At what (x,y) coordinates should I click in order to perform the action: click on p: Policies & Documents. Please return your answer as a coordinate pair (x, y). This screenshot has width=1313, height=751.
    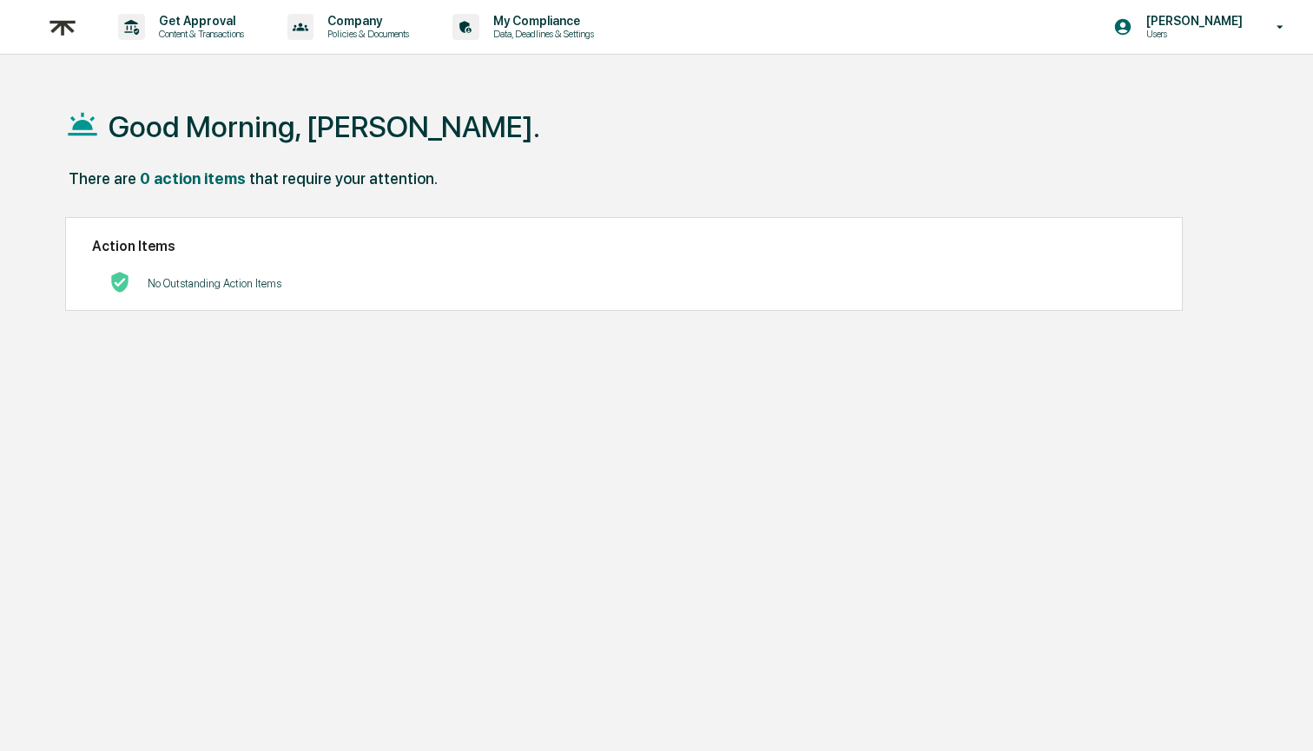
    Looking at the image, I should click on (366, 34).